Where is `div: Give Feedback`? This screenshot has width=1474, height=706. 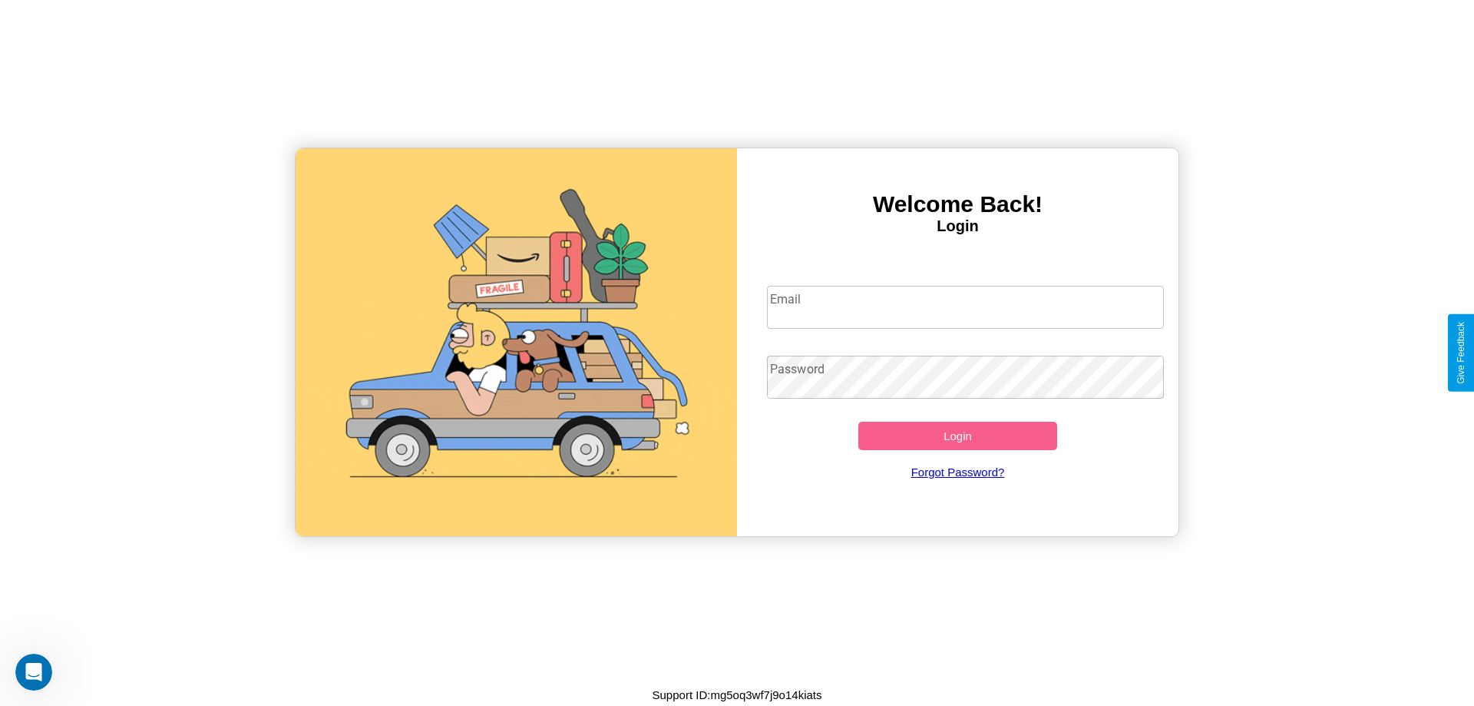
div: Give Feedback is located at coordinates (1461, 352).